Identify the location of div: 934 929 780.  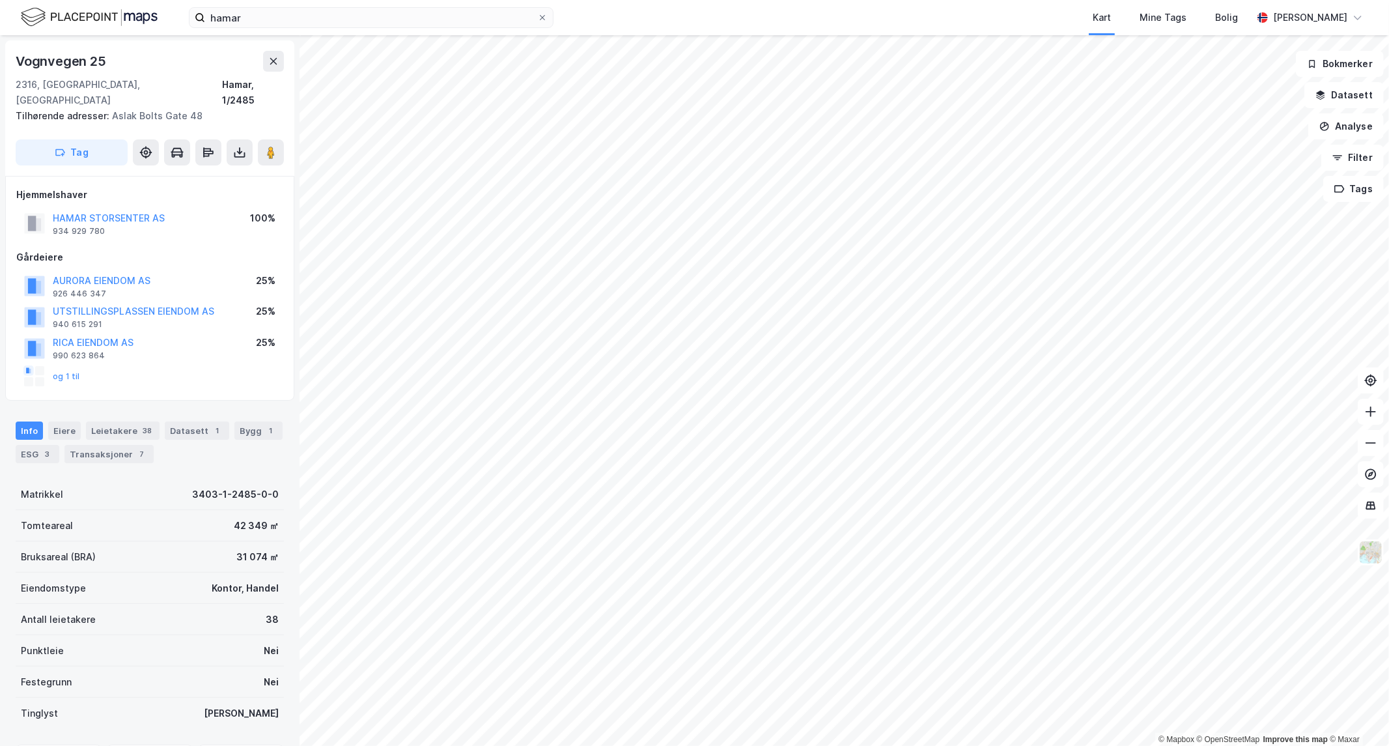
(79, 231).